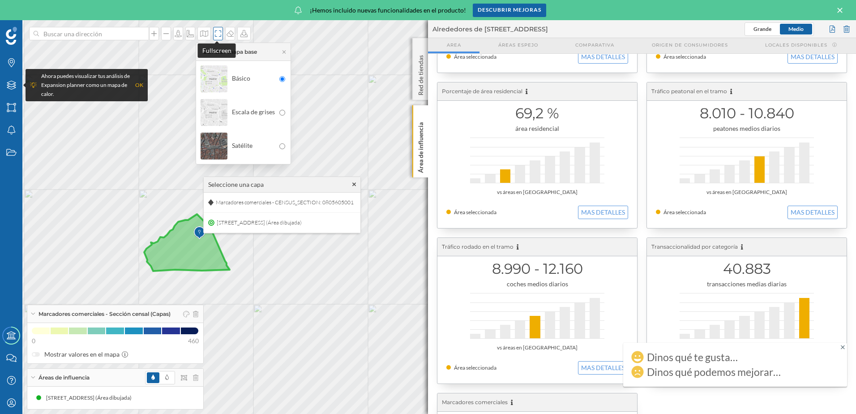  Describe the element at coordinates (747, 247) in the screenshot. I see `div: Transaccionalidad por categoría` at that location.